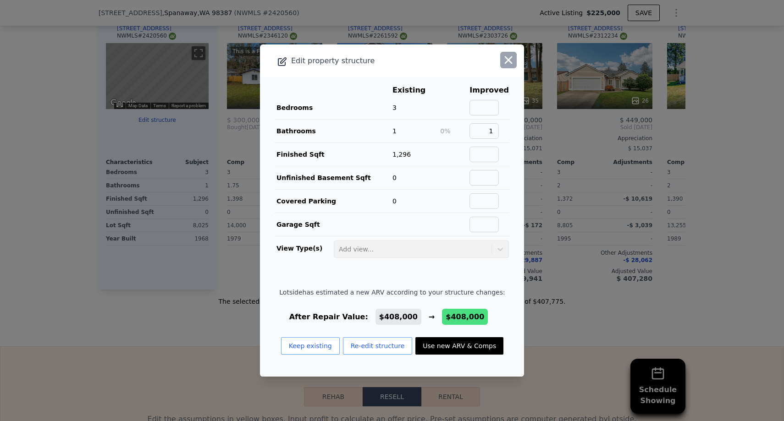 The image size is (784, 421). I want to click on span: 1,296, so click(402, 154).